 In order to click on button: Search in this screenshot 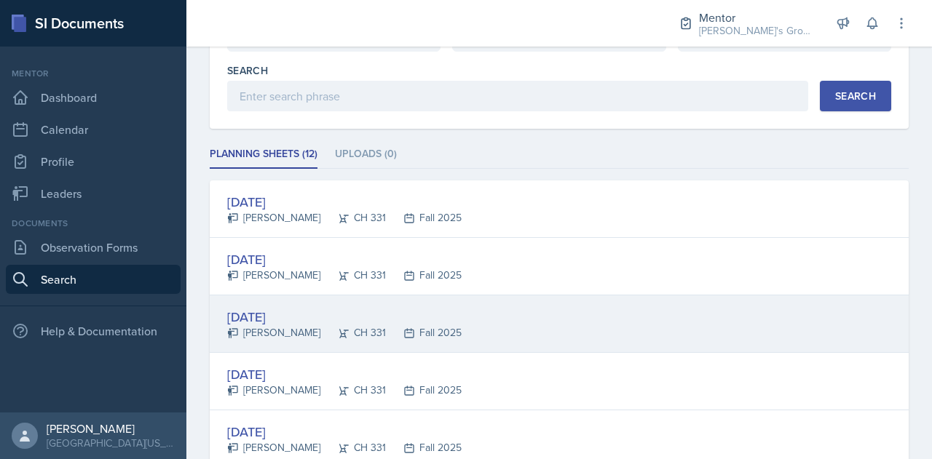, I will do `click(856, 96)`.